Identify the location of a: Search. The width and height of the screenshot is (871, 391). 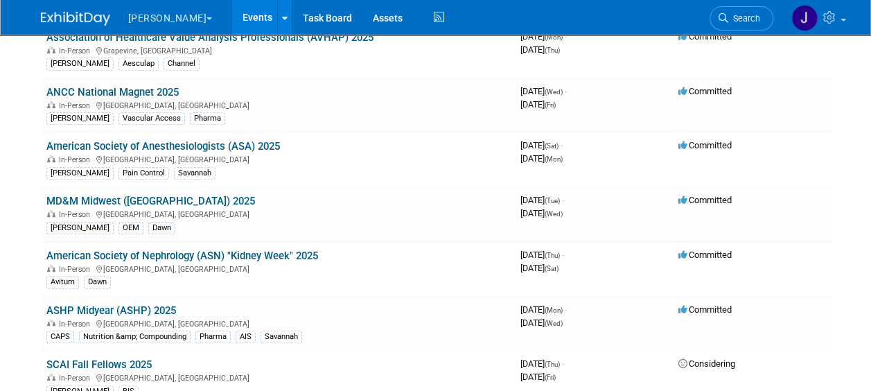
(741, 18).